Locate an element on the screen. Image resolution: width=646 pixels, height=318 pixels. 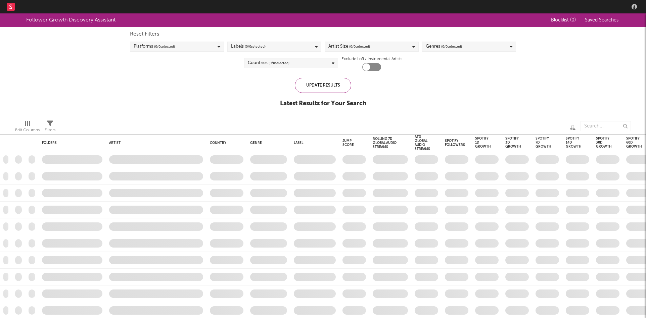
div: Artist is located at coordinates (154, 143).